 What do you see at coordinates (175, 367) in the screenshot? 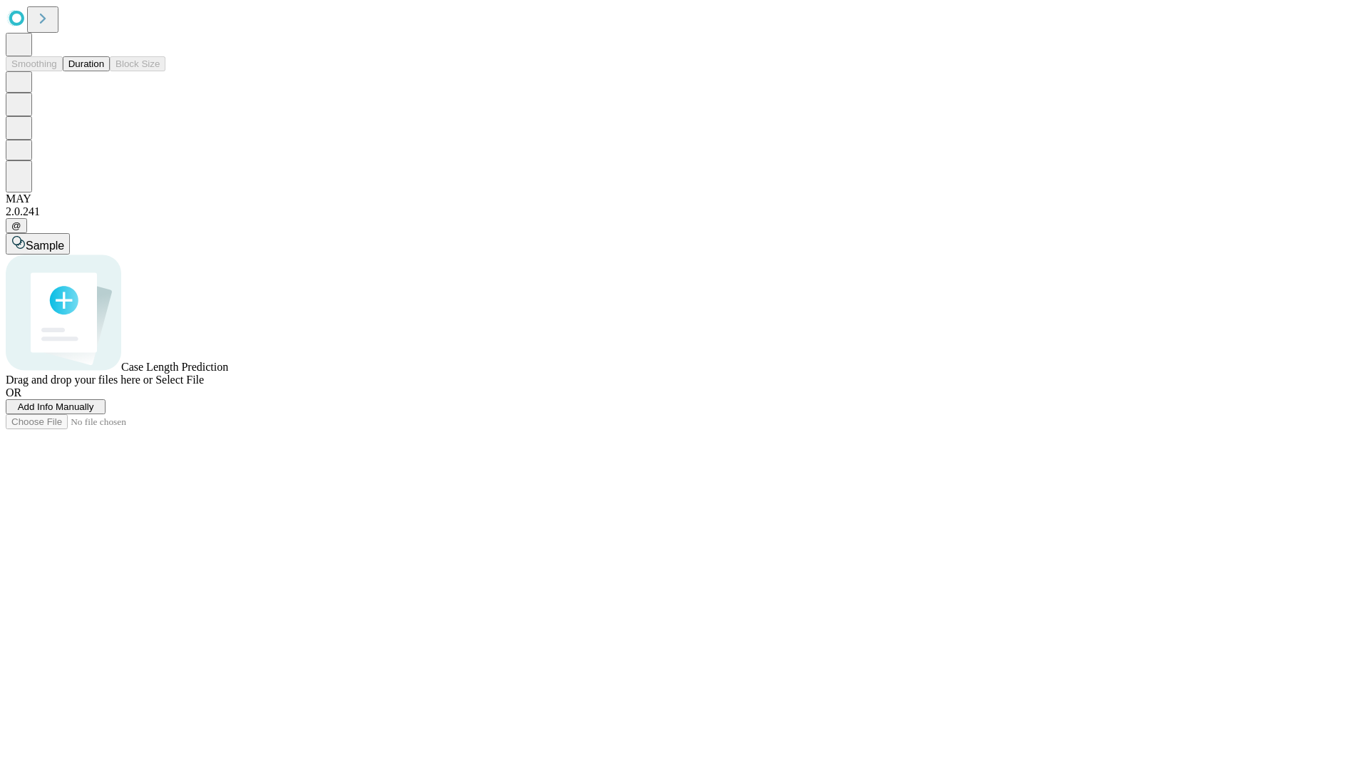
I see `span: Case Length Prediction` at bounding box center [175, 367].